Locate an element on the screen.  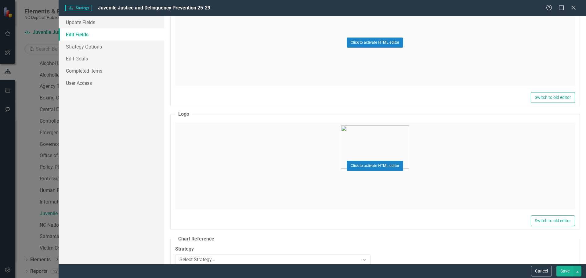
a: User Access is located at coordinates (111, 83).